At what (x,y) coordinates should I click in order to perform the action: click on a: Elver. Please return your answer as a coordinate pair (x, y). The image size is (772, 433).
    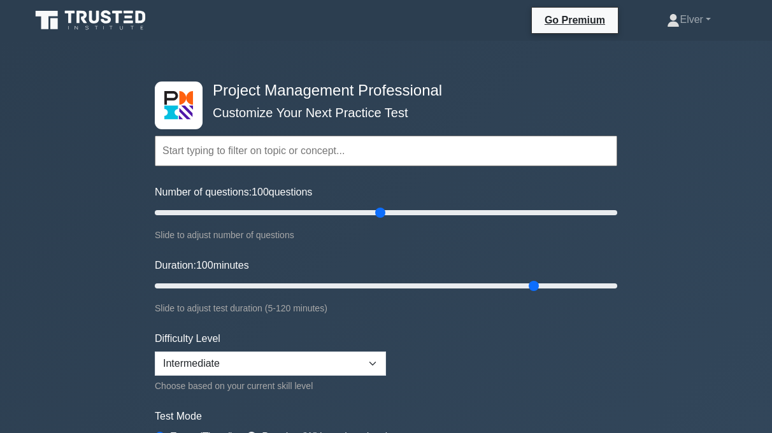
    Looking at the image, I should click on (688, 20).